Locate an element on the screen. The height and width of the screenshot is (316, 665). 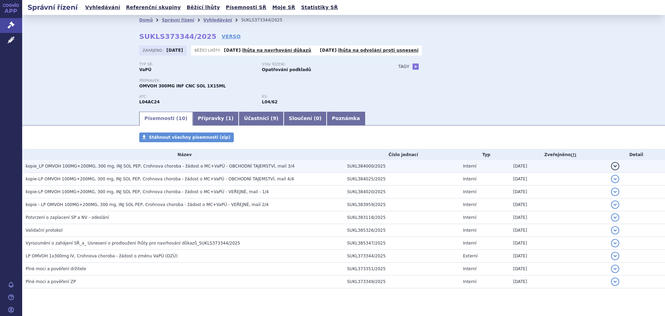
span: 1 is located at coordinates (230, 118).